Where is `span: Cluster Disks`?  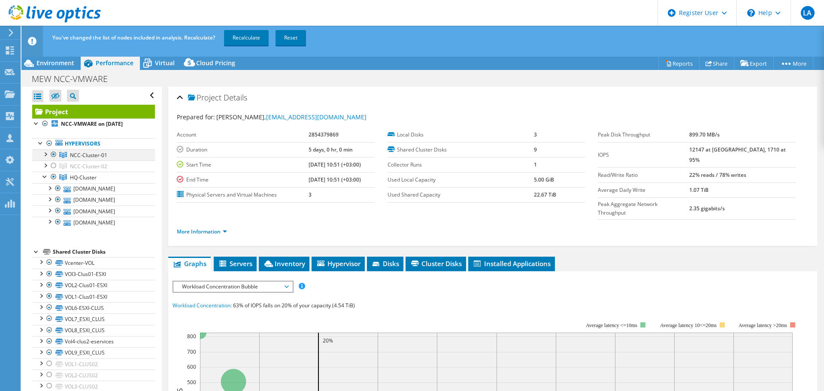
span: Cluster Disks is located at coordinates (436, 264).